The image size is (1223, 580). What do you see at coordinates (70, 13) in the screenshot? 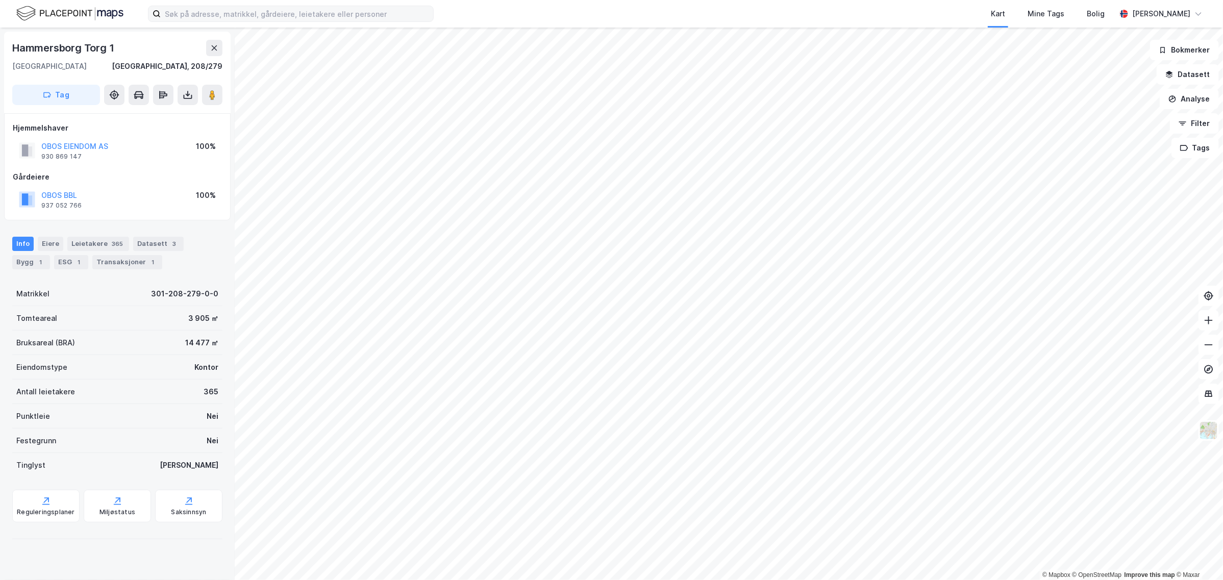
I see `img: logo.f888ab2527a4732fd821a326f86c7f29.svg` at bounding box center [70, 13].